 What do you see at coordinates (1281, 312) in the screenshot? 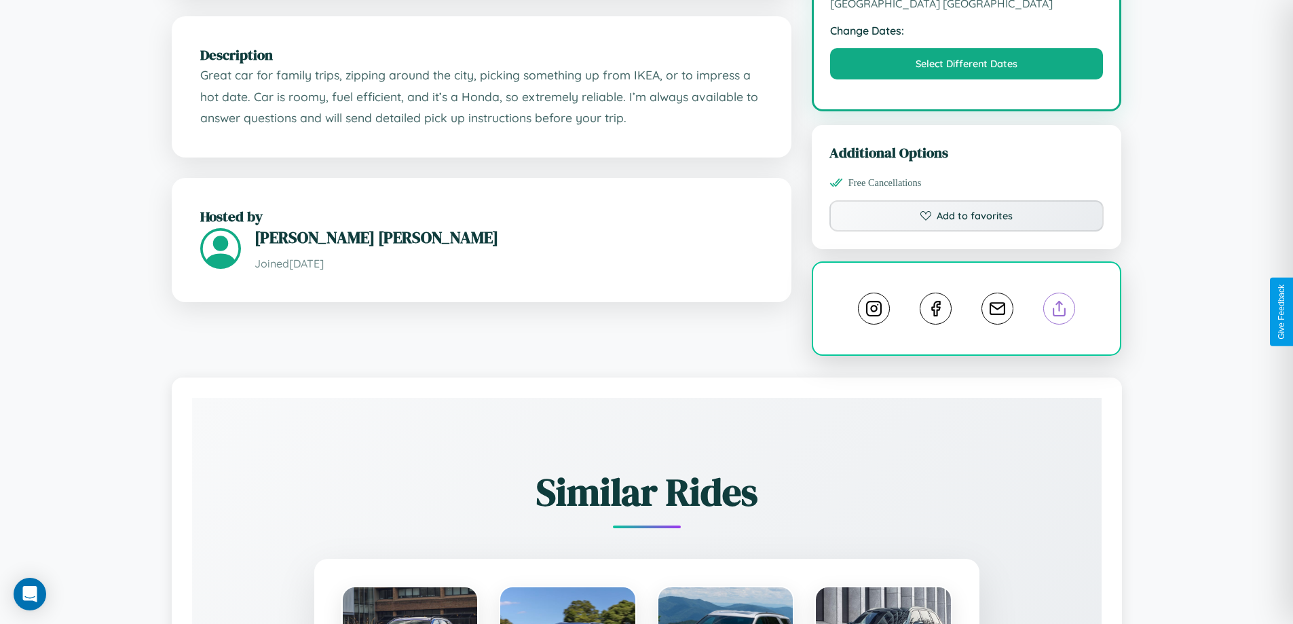
I see `div: Give Feedback` at bounding box center [1281, 312].